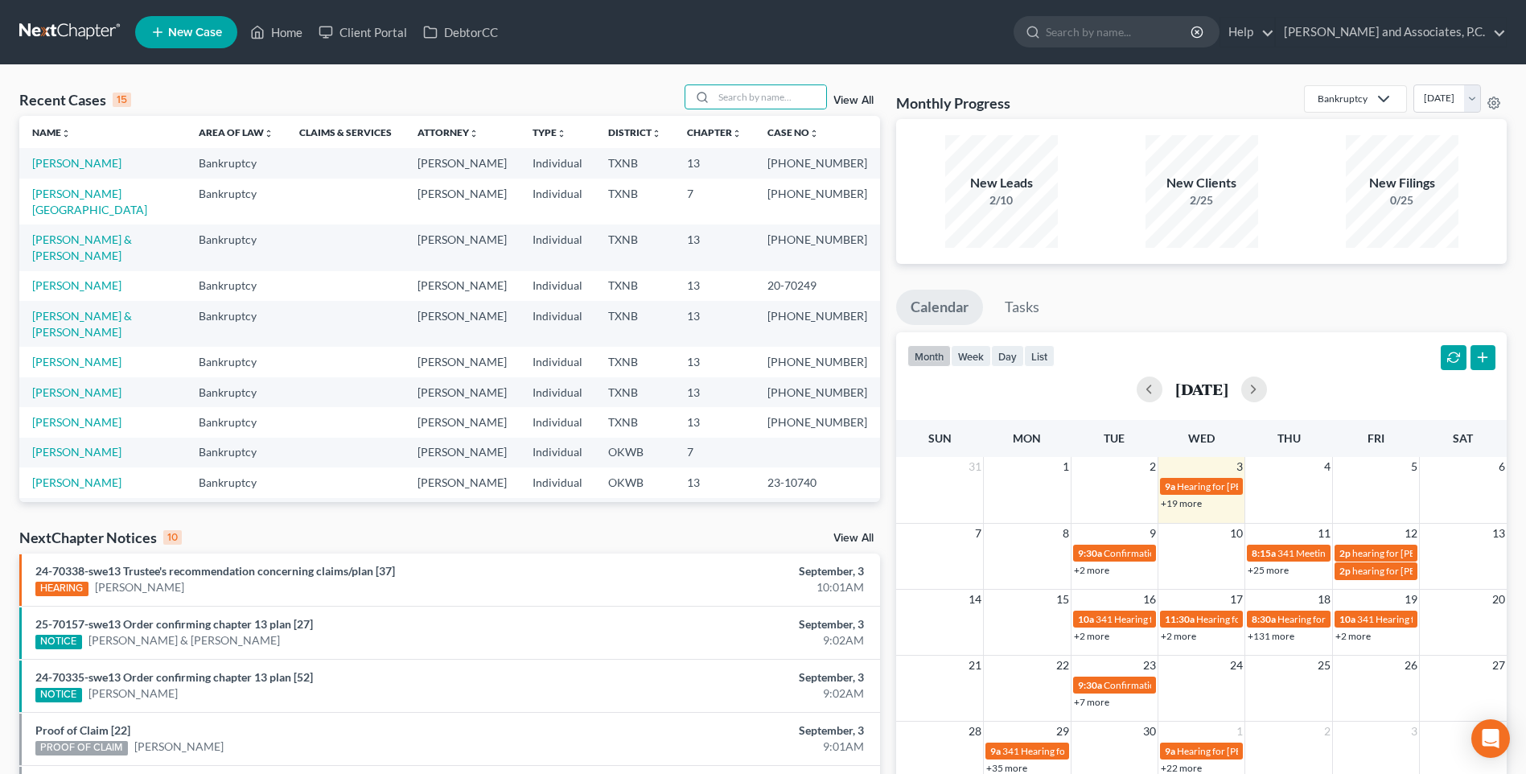  I want to click on a: Case Nounfold_more, so click(793, 132).